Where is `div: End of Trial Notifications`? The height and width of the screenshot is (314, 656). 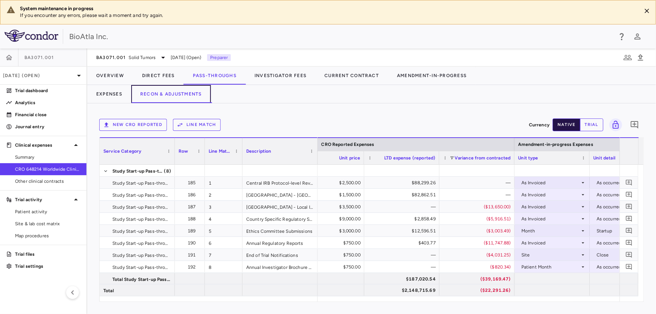 div: End of Trial Notifications is located at coordinates (280, 254).